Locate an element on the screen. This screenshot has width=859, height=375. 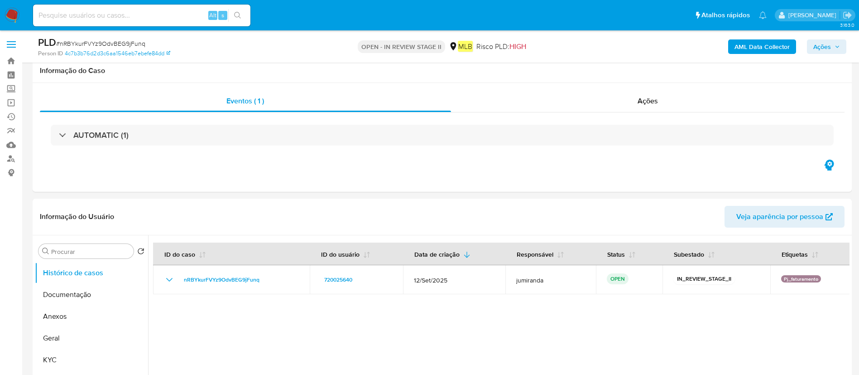
button: Histórico de casos is located at coordinates (92, 273).